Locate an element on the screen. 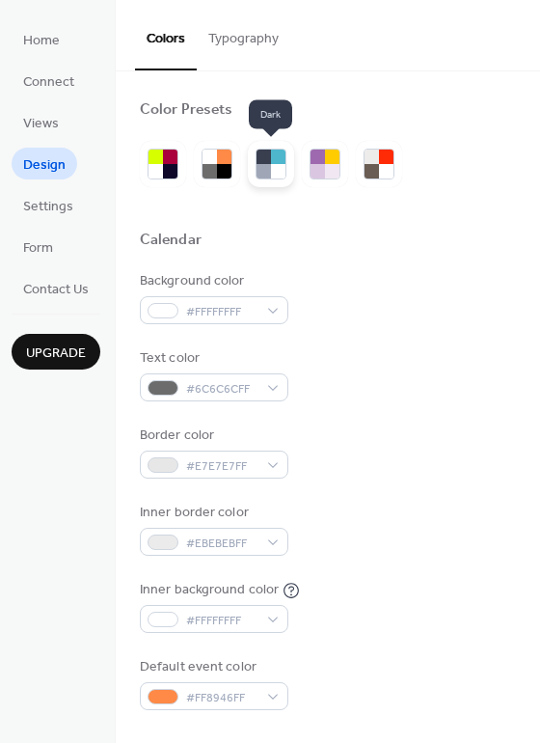 The image size is (540, 743). a: Home is located at coordinates (41, 39).